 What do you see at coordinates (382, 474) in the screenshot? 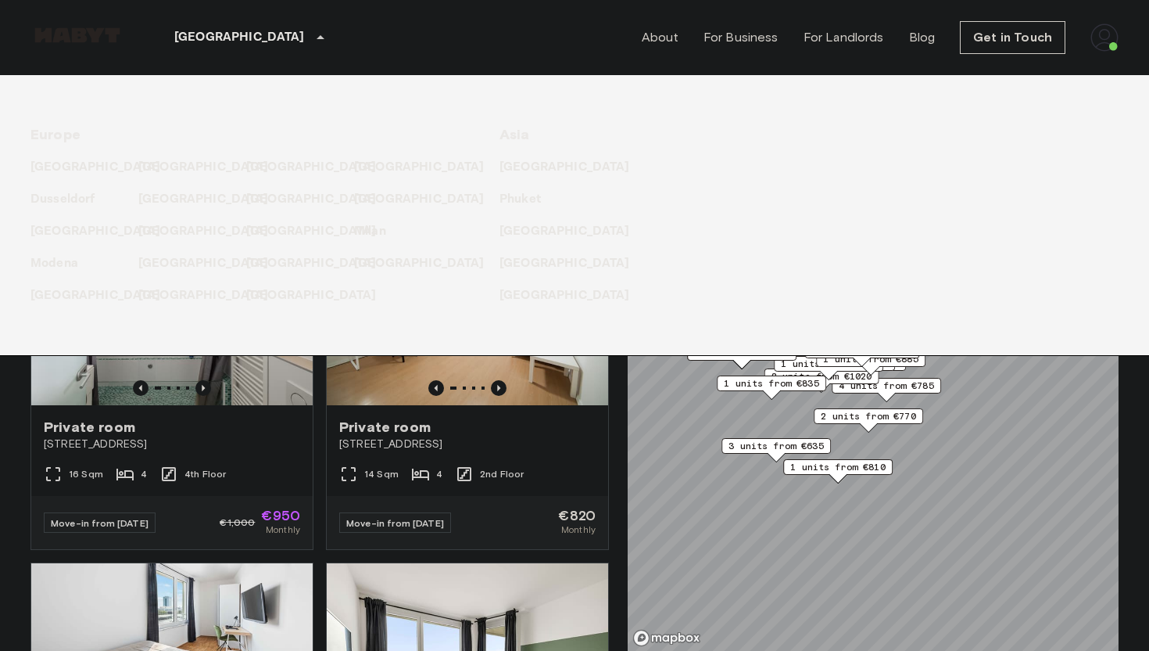
I see `span: 14 Sqm` at bounding box center [382, 474].